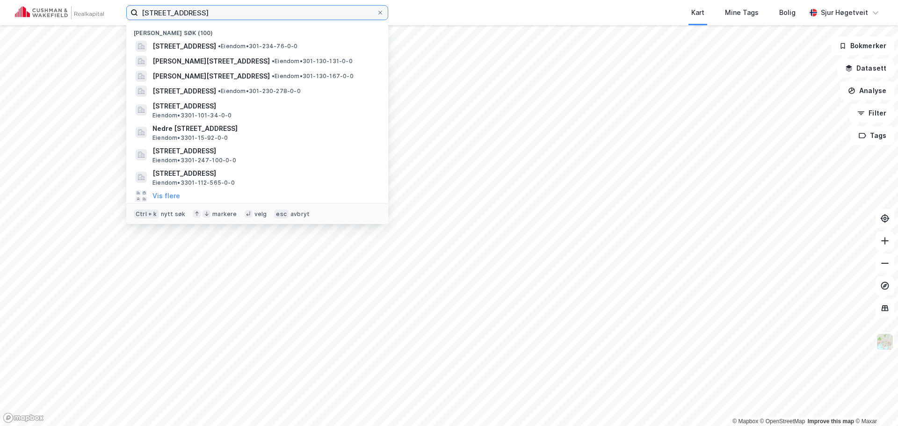 The image size is (898, 426). What do you see at coordinates (863, 46) in the screenshot?
I see `button: Bokmerker` at bounding box center [863, 46].